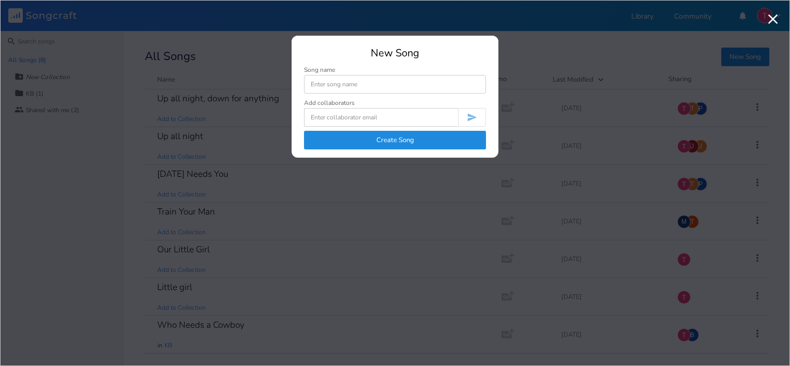 The height and width of the screenshot is (366, 790). I want to click on input: Enter song name, so click(395, 84).